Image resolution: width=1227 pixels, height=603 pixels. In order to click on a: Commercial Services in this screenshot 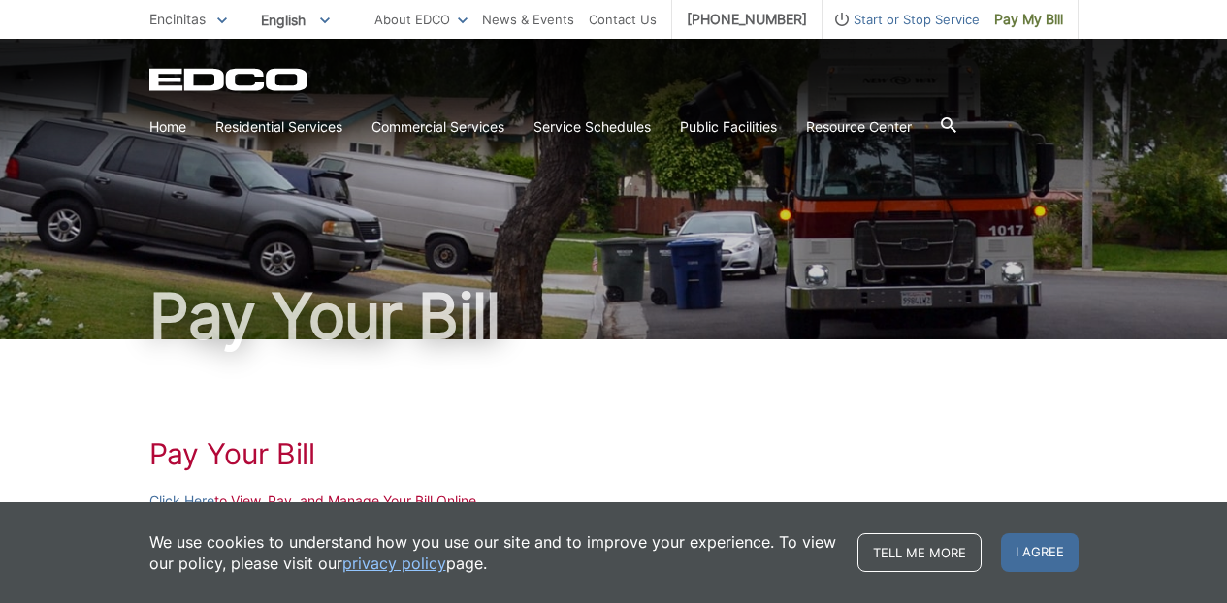, I will do `click(437, 127)`.